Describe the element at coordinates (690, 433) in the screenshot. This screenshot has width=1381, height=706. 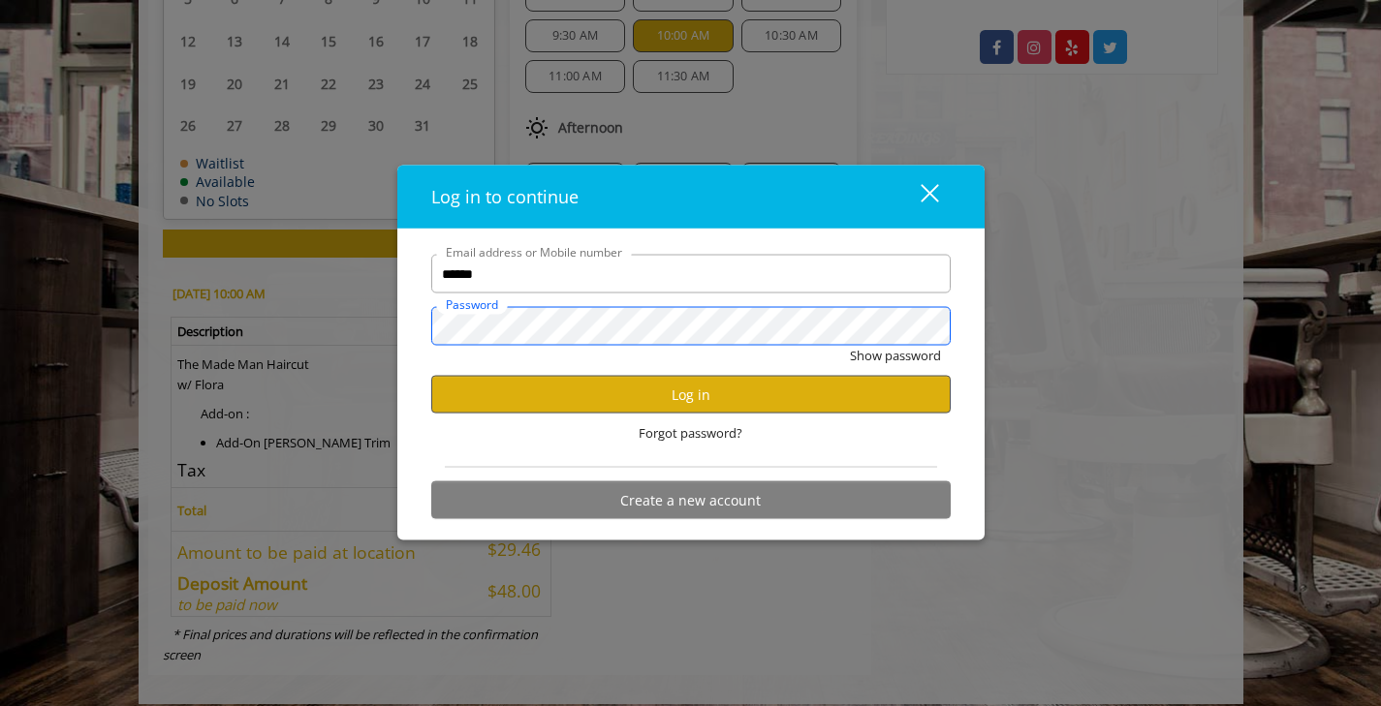
I see `span: Forgot password?` at that location.